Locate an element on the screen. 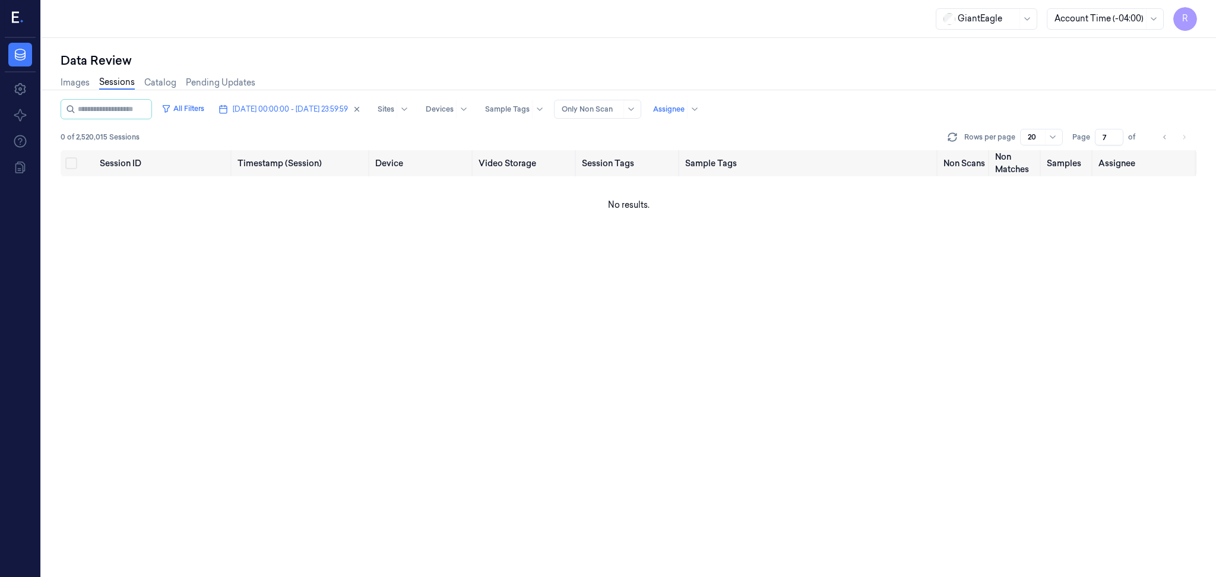 This screenshot has height=577, width=1216. a: Catalog is located at coordinates (160, 83).